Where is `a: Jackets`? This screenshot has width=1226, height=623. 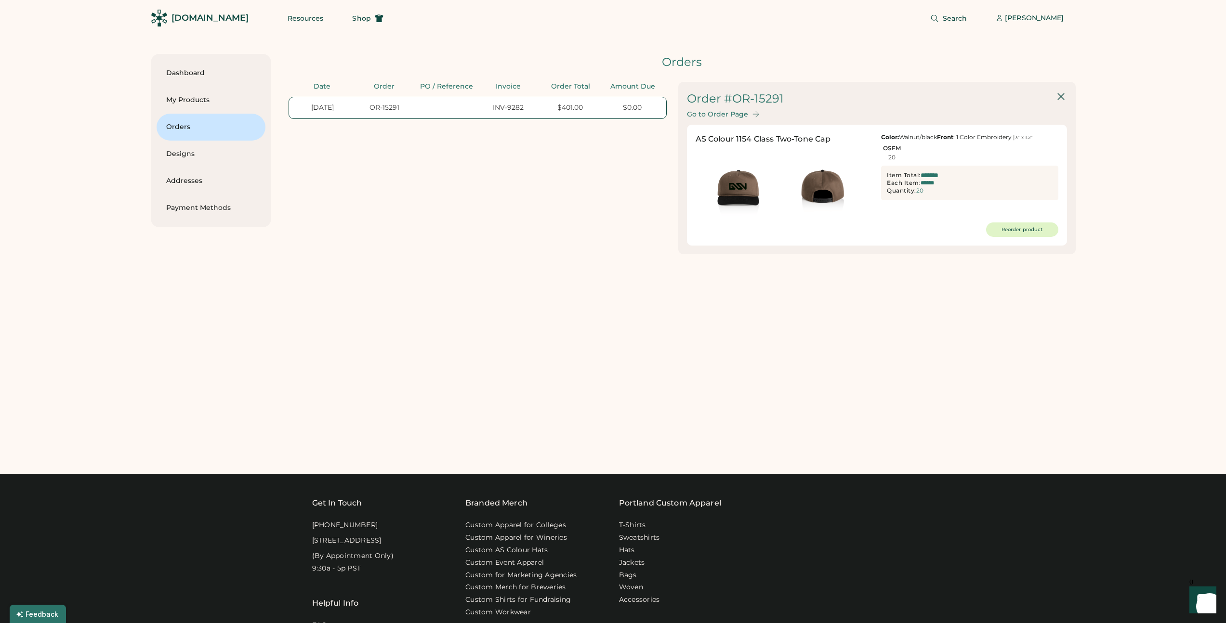
a: Jackets is located at coordinates (632, 563).